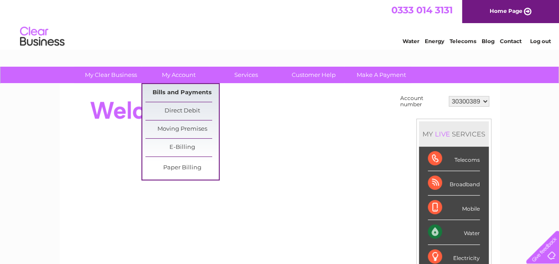  I want to click on a: Blog, so click(488, 41).